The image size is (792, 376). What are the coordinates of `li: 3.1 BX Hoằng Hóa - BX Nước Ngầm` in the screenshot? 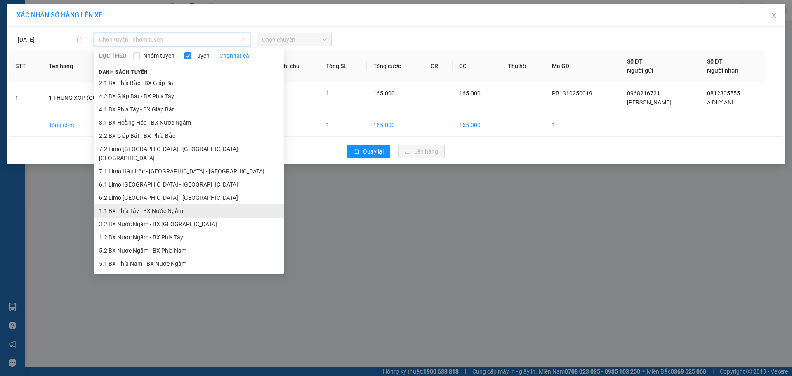 It's located at (189, 123).